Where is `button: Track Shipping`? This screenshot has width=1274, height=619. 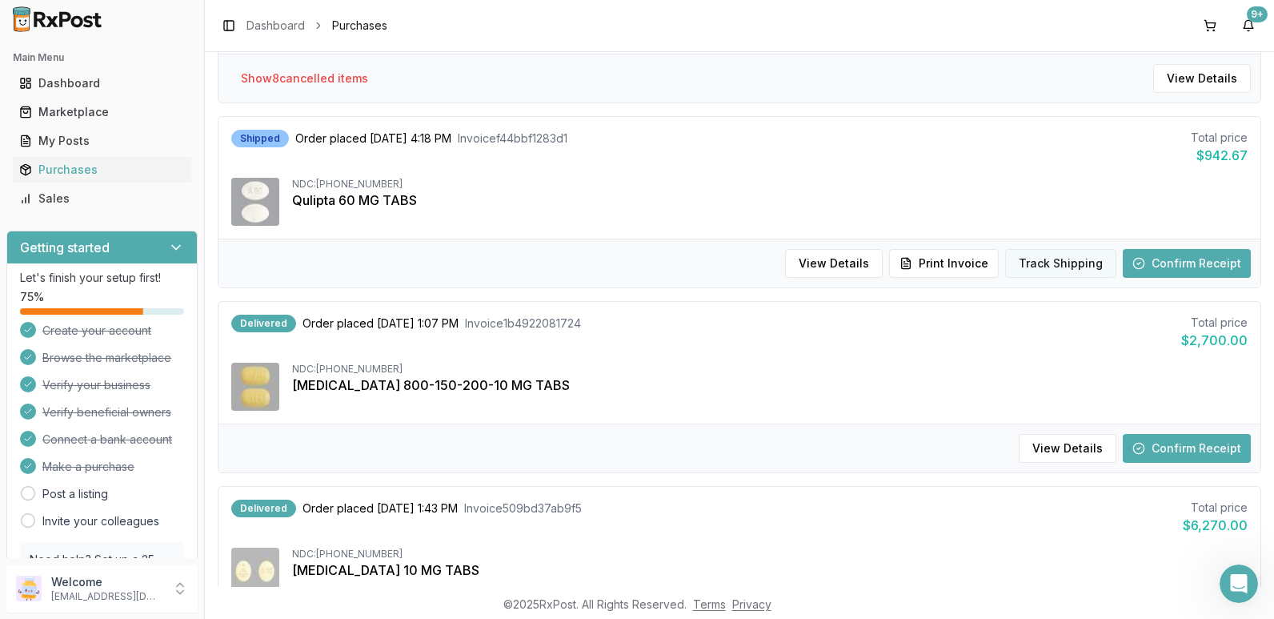 button: Track Shipping is located at coordinates (1060, 263).